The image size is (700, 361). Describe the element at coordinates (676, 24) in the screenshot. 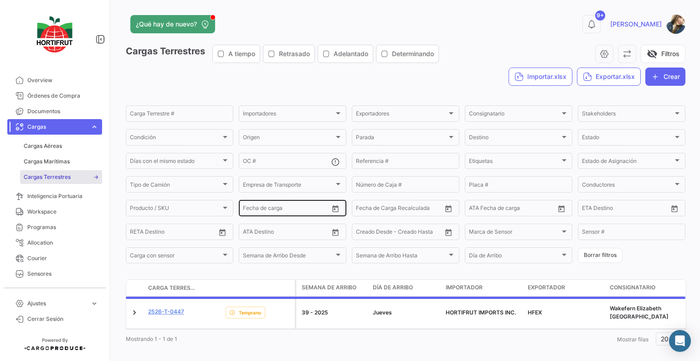

I see `img: 67520e24-8e31-41af-9406-a183c2b4e474.jpg` at that location.